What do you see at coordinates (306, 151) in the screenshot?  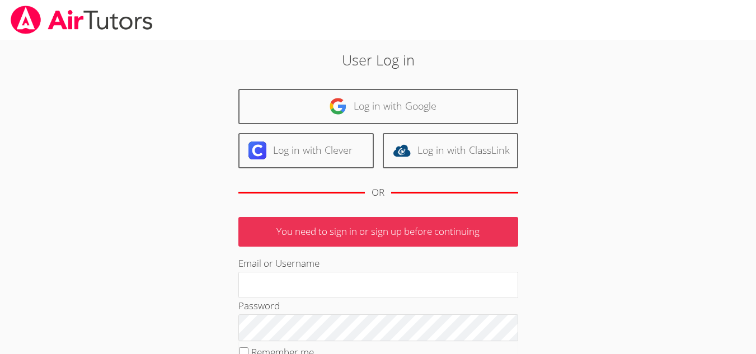 I see `a: Log in with Clever` at bounding box center [306, 151].